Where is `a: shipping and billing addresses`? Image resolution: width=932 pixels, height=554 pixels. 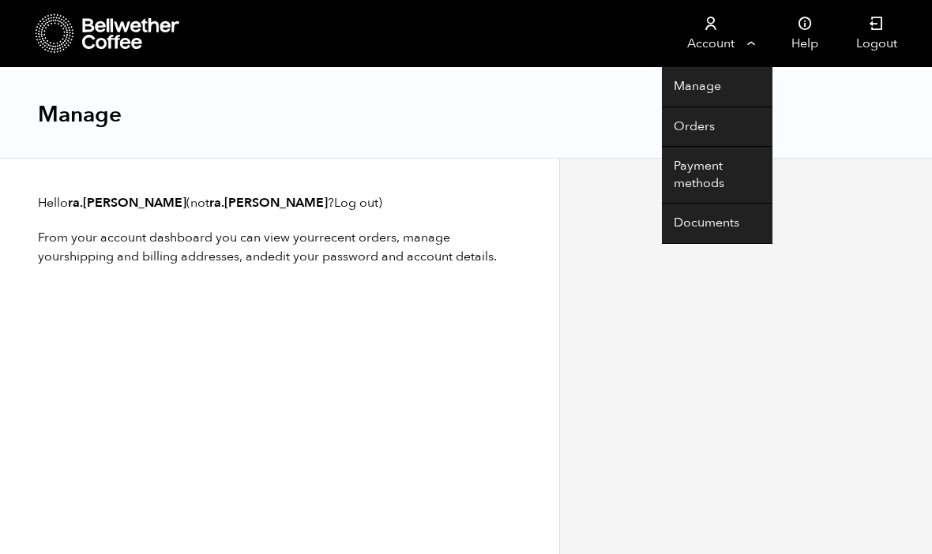
a: shipping and billing addresses is located at coordinates (152, 257).